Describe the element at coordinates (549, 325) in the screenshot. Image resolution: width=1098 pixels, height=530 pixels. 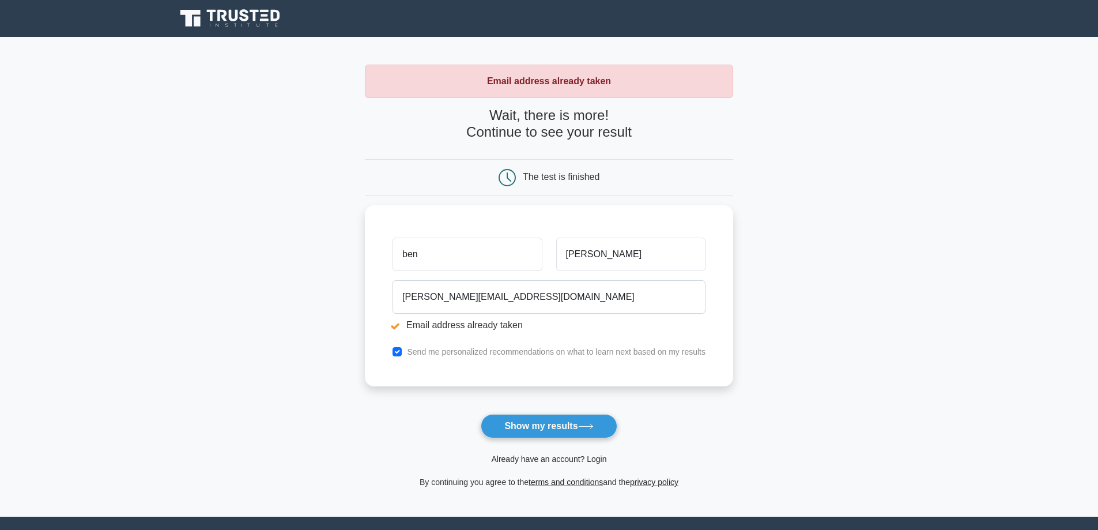
I see `li: Email address already taken` at that location.